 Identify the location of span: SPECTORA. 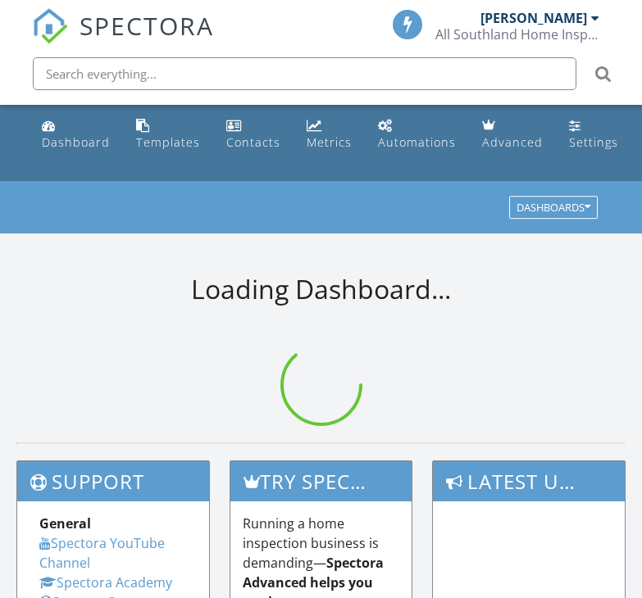
(147, 25).